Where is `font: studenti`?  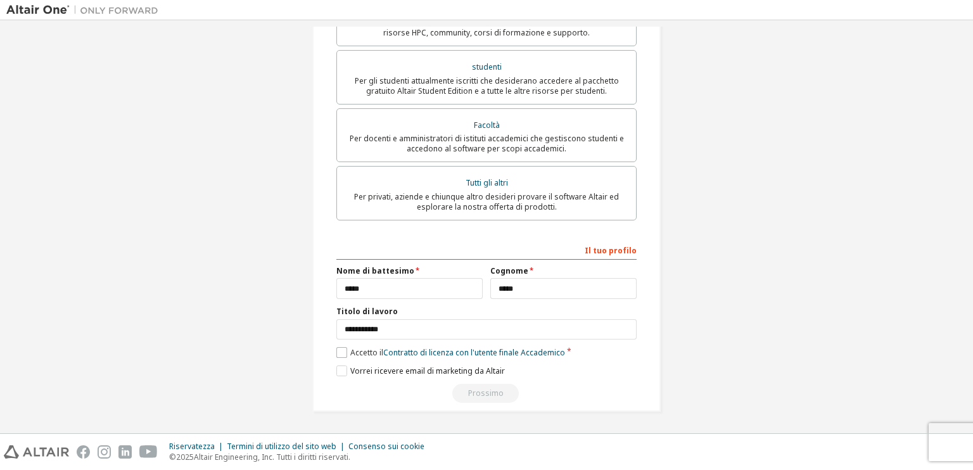
font: studenti is located at coordinates (486, 66).